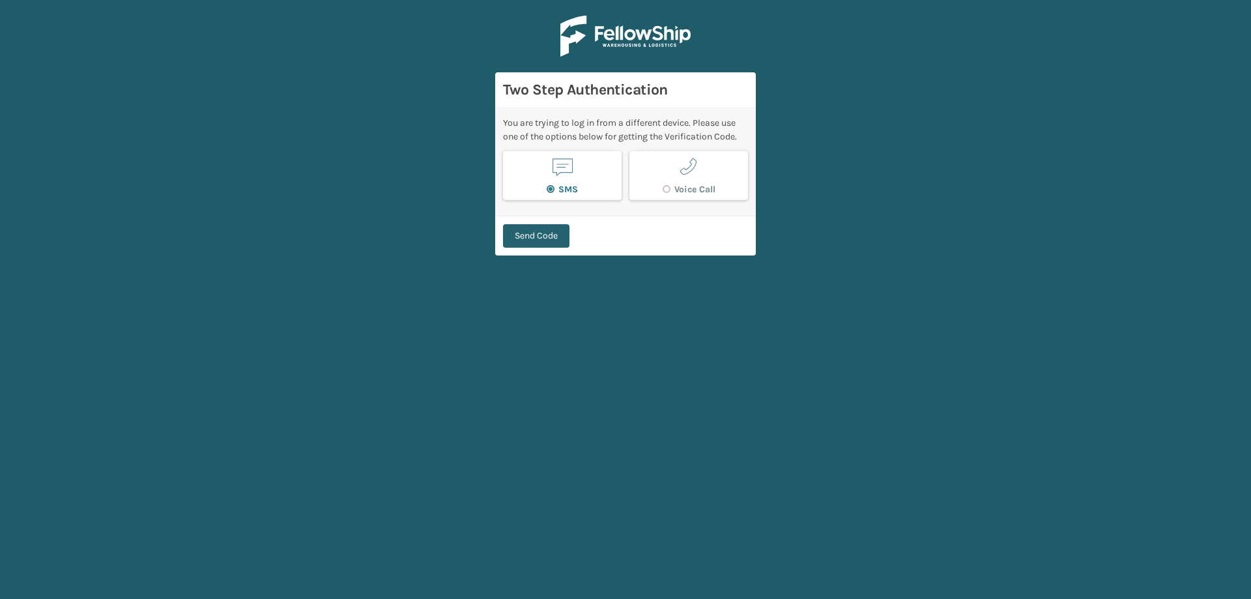  I want to click on label: SMS, so click(562, 189).